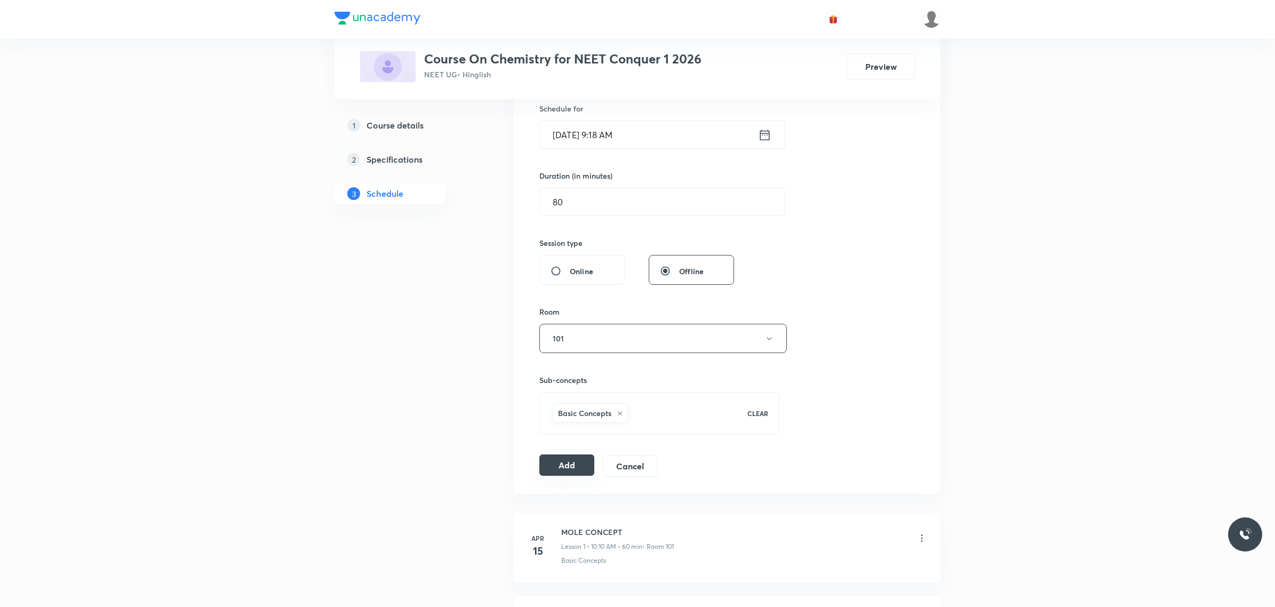 Image resolution: width=1275 pixels, height=607 pixels. I want to click on h6: Schedule for, so click(659, 108).